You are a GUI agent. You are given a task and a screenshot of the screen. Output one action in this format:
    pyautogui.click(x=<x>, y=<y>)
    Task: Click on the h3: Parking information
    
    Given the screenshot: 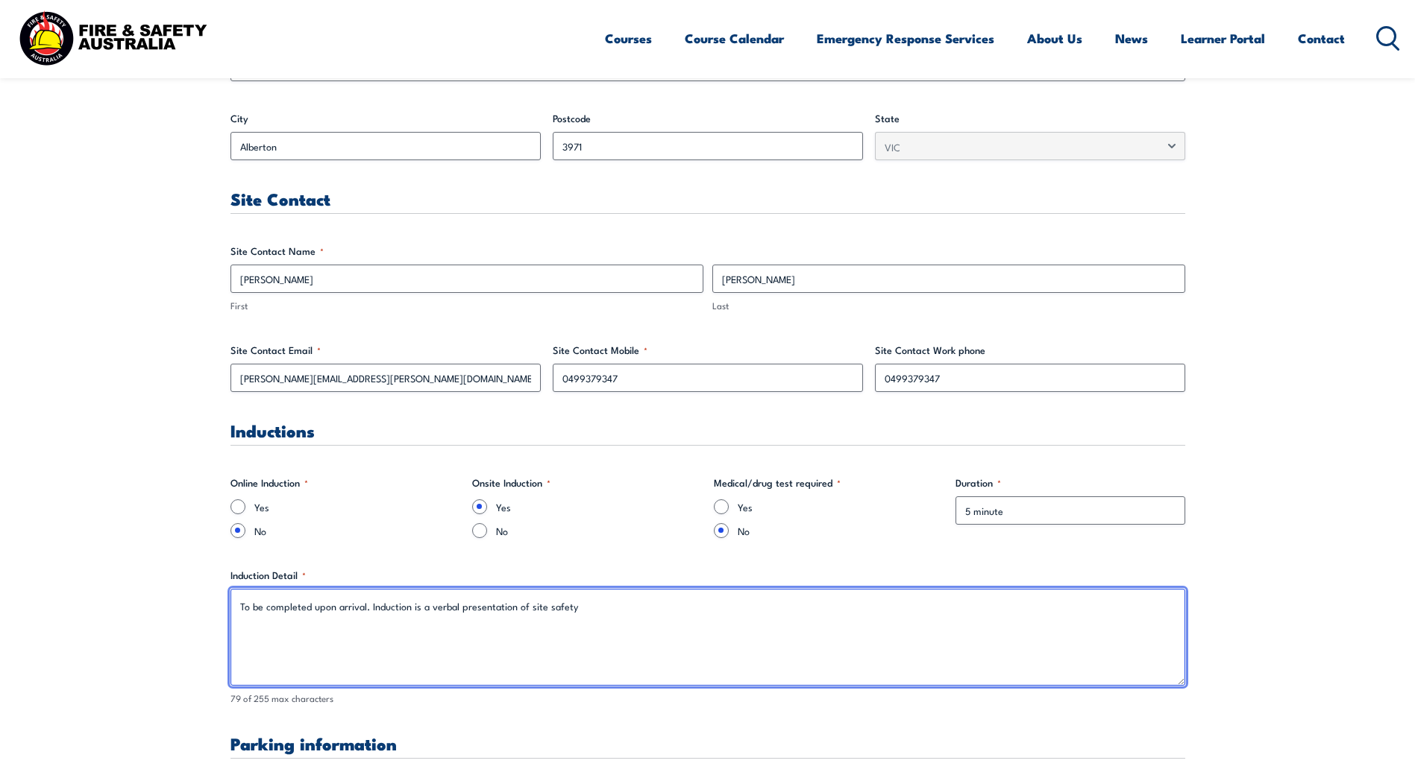 What is the action you would take?
    pyautogui.click(x=708, y=743)
    